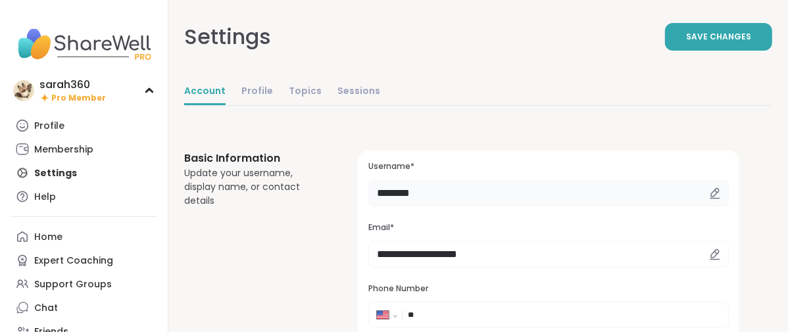 This screenshot has width=788, height=332. What do you see at coordinates (72, 85) in the screenshot?
I see `div: sarah360` at bounding box center [72, 85].